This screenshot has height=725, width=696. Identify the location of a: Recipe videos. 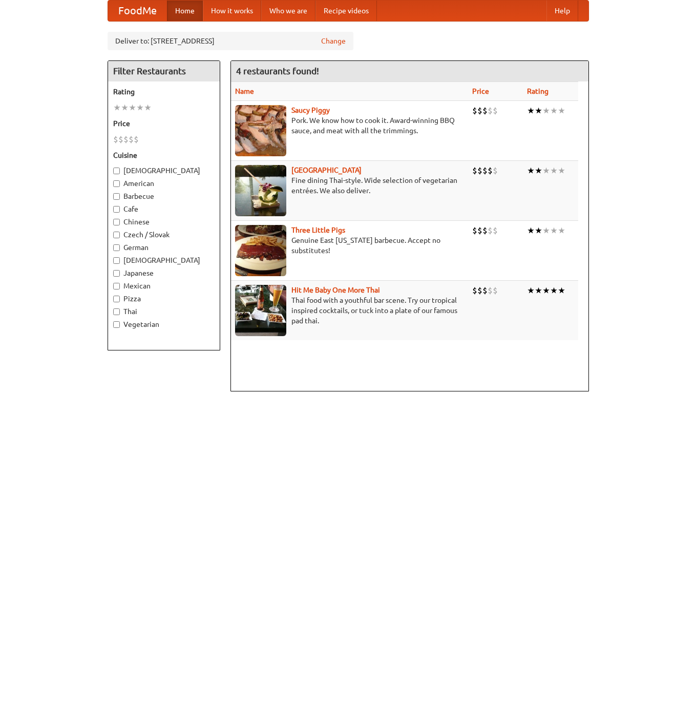
(346, 11).